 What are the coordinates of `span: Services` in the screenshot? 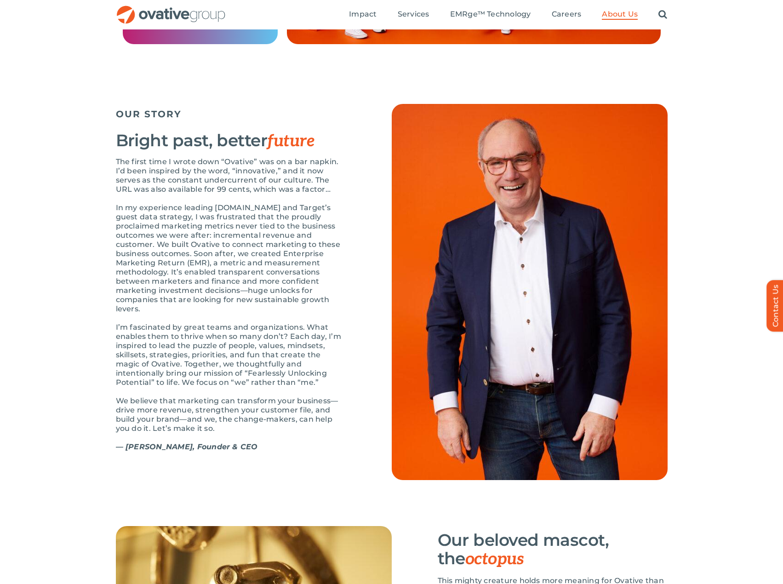 It's located at (414, 14).